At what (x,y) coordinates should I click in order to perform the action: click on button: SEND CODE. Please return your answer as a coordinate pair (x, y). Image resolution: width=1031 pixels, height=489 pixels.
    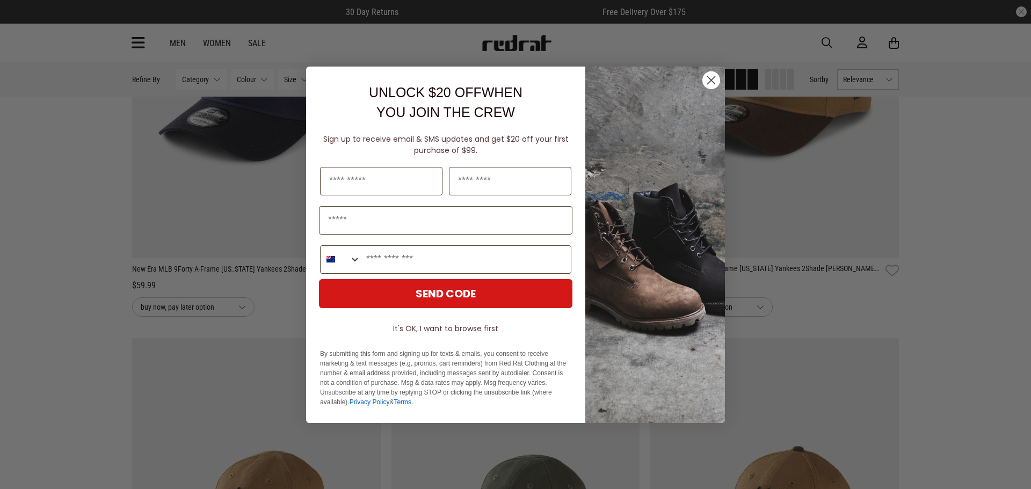
    Looking at the image, I should click on (446, 294).